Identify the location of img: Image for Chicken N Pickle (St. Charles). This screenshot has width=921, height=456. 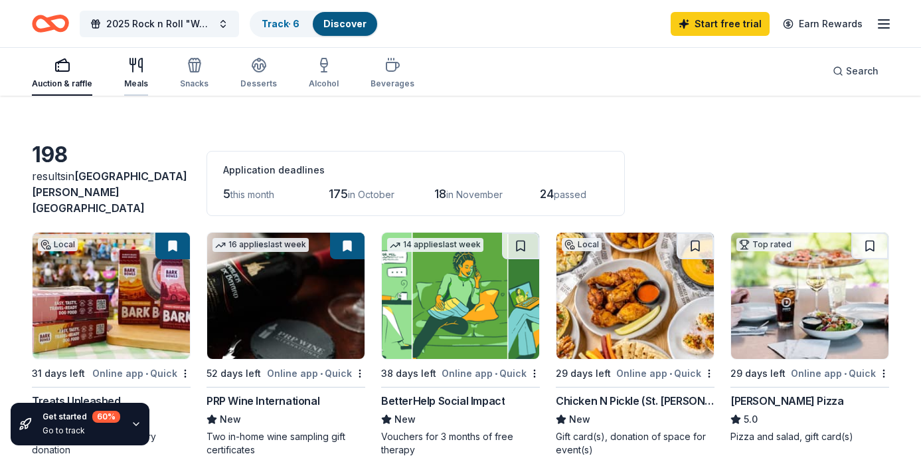
(635, 296).